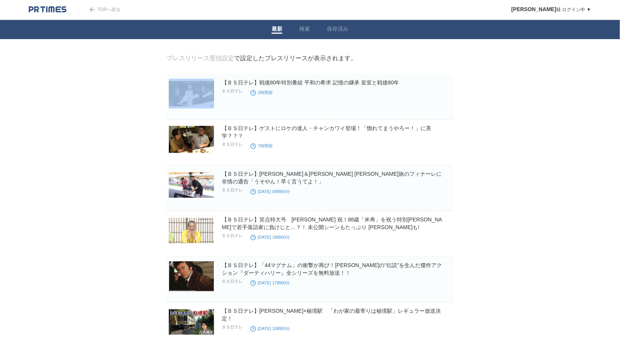 This screenshot has width=620, height=340. I want to click on a: 最新, so click(277, 30).